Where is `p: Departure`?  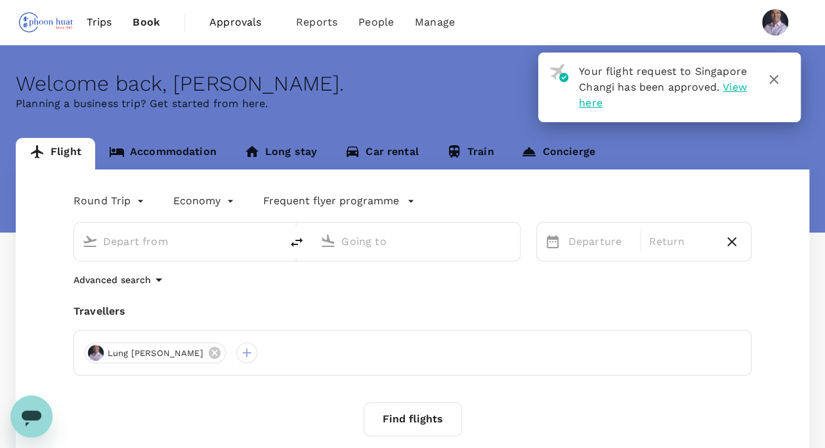 p: Departure is located at coordinates (601, 242).